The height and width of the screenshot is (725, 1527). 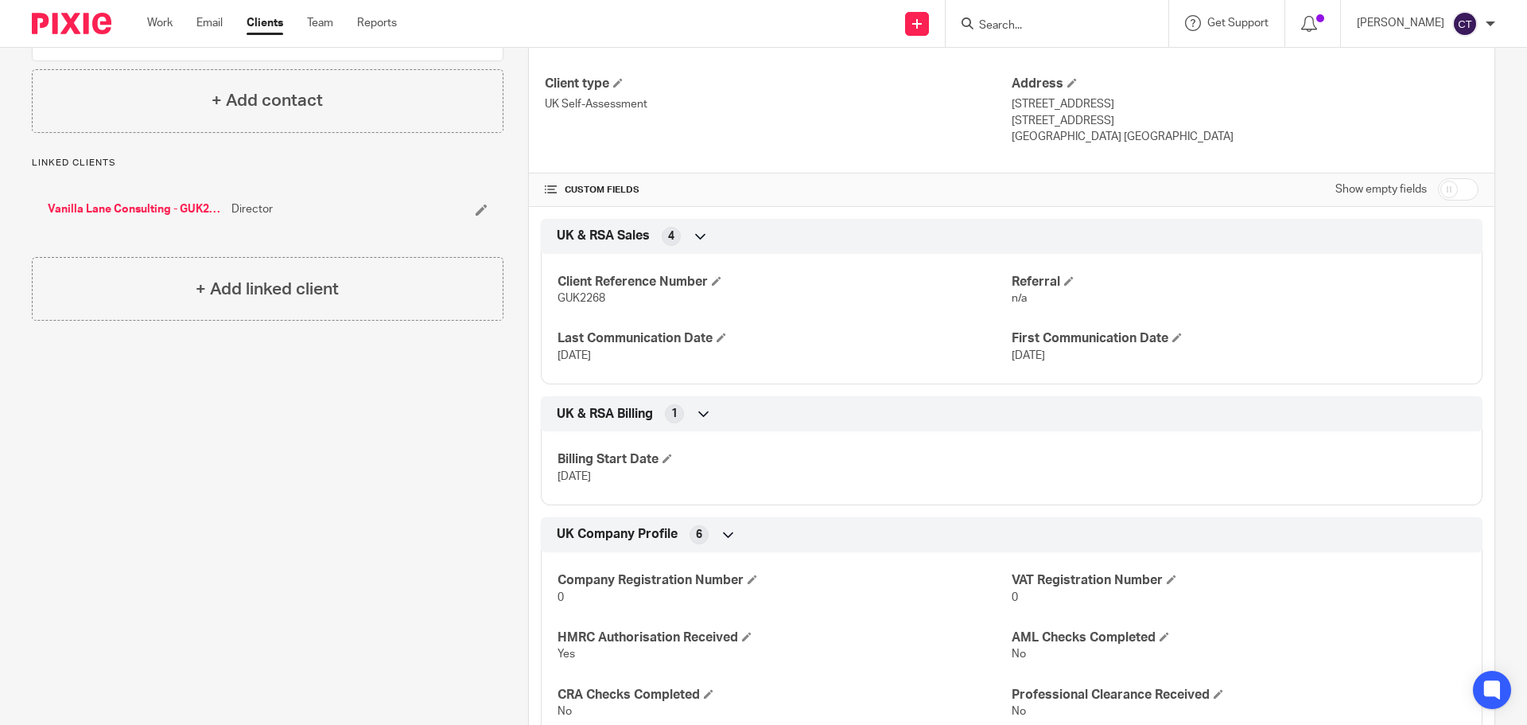 What do you see at coordinates (581, 298) in the screenshot?
I see `span: GUK2268` at bounding box center [581, 298].